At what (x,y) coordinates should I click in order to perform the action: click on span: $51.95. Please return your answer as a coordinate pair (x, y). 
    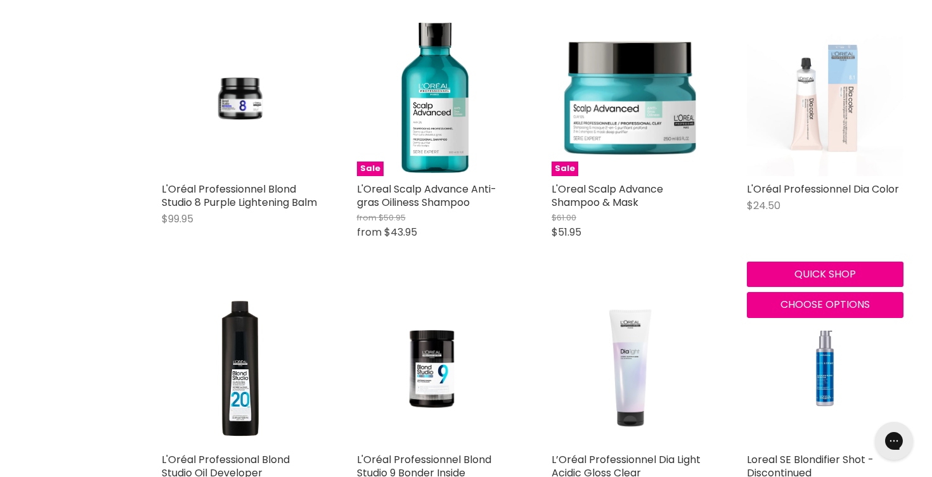
    Looking at the image, I should click on (566, 232).